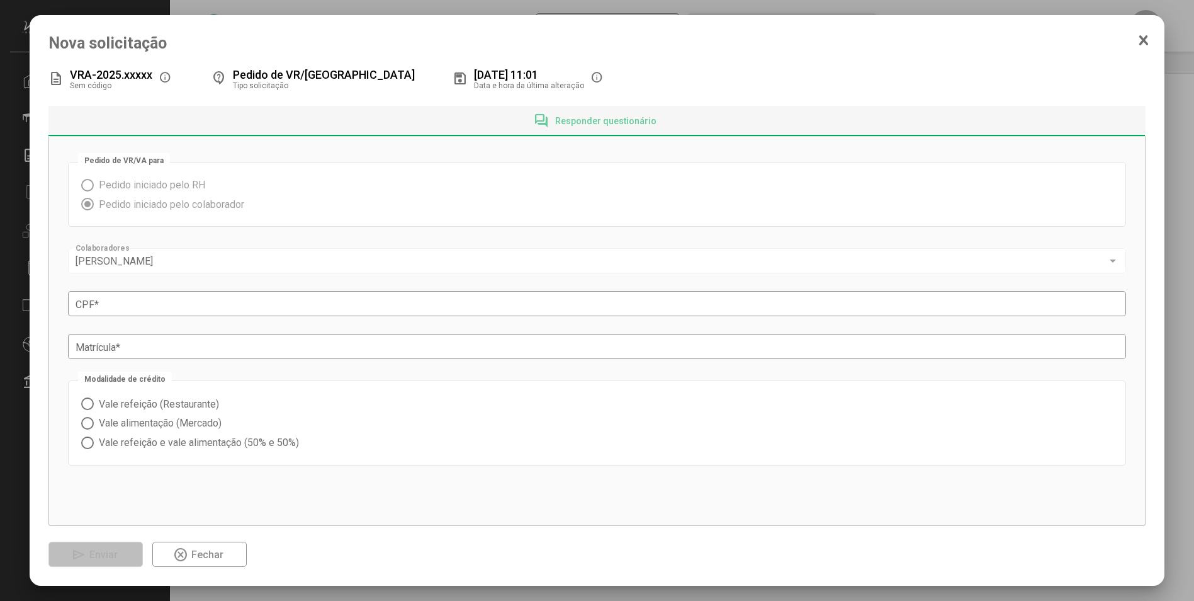  I want to click on span: Data e hora da última alteração, so click(529, 86).